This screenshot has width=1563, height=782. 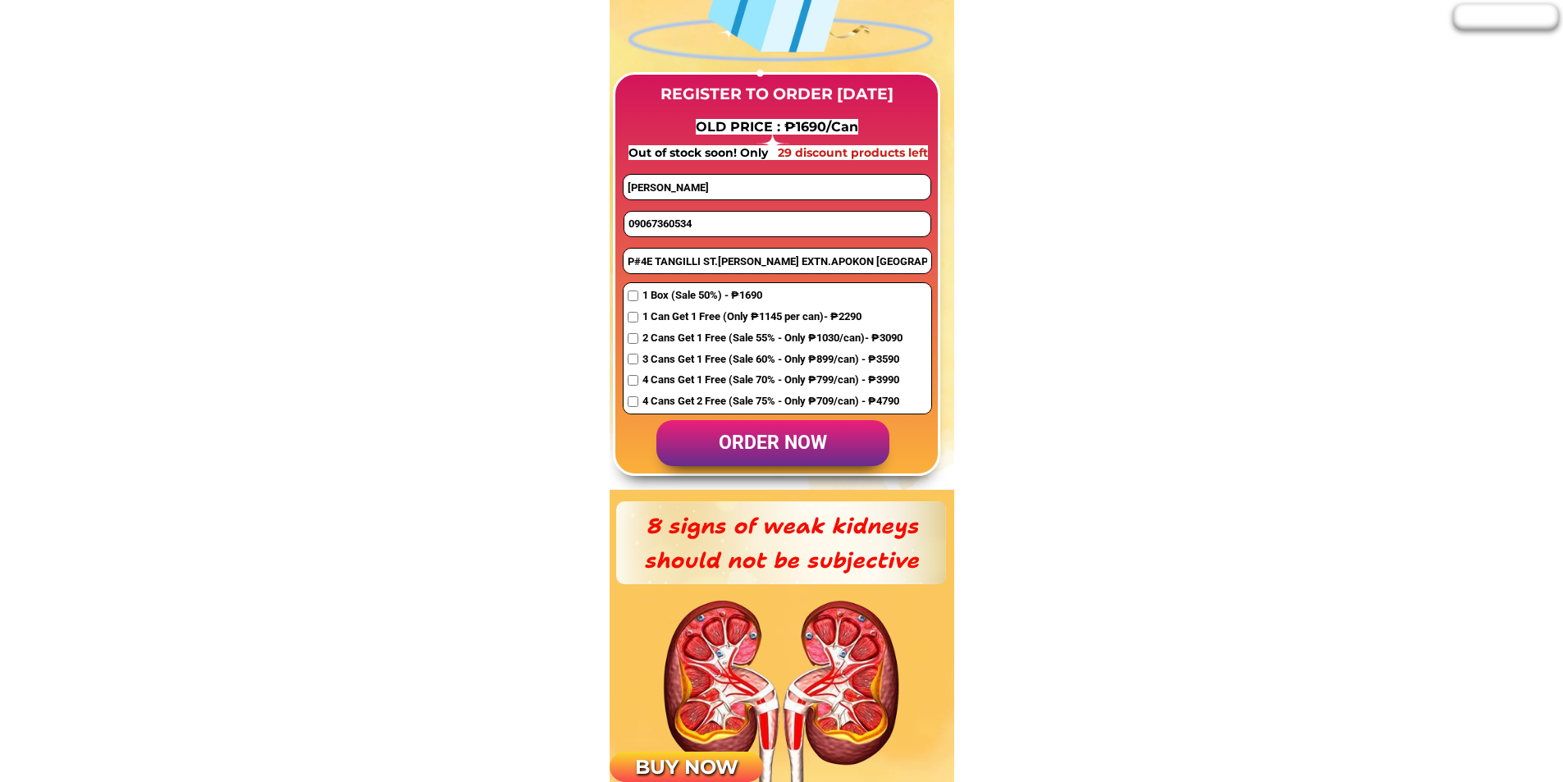 What do you see at coordinates (772, 359) in the screenshot?
I see `span: 3 Cans Get 1 Free (Sale 60% - Only ₱899/can) - ₱3590` at bounding box center [772, 359].